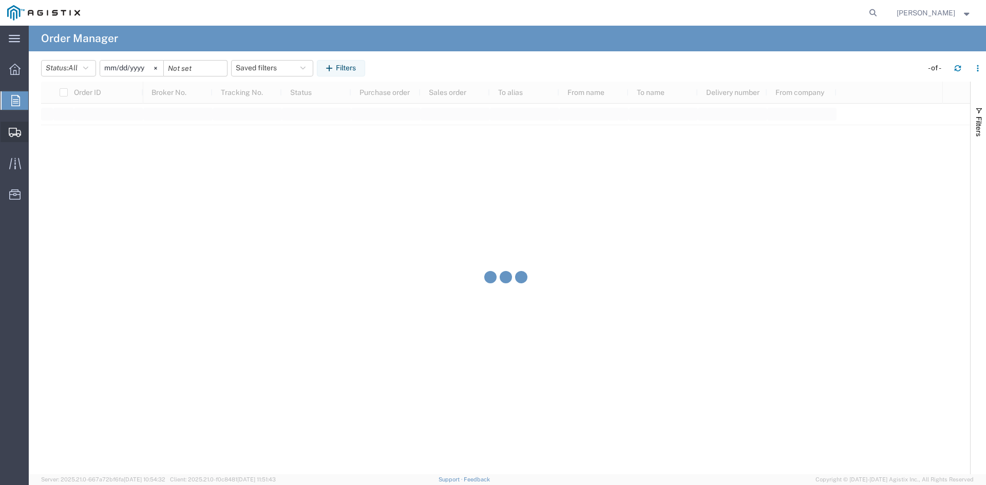  I want to click on button: Status:All, so click(68, 68).